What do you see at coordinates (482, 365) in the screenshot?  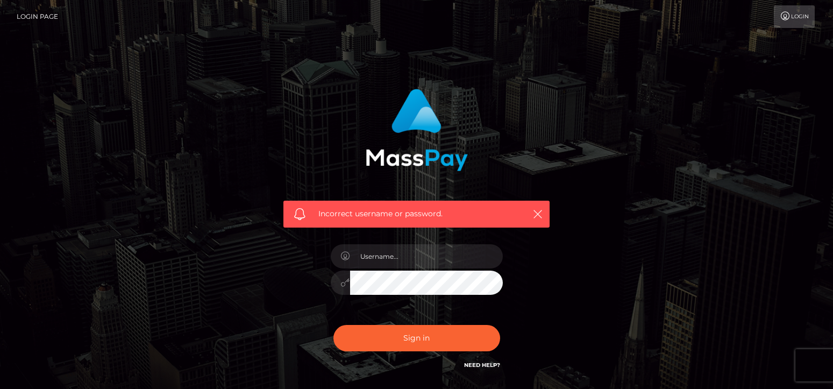 I see `a: Need Help?` at bounding box center [482, 365].